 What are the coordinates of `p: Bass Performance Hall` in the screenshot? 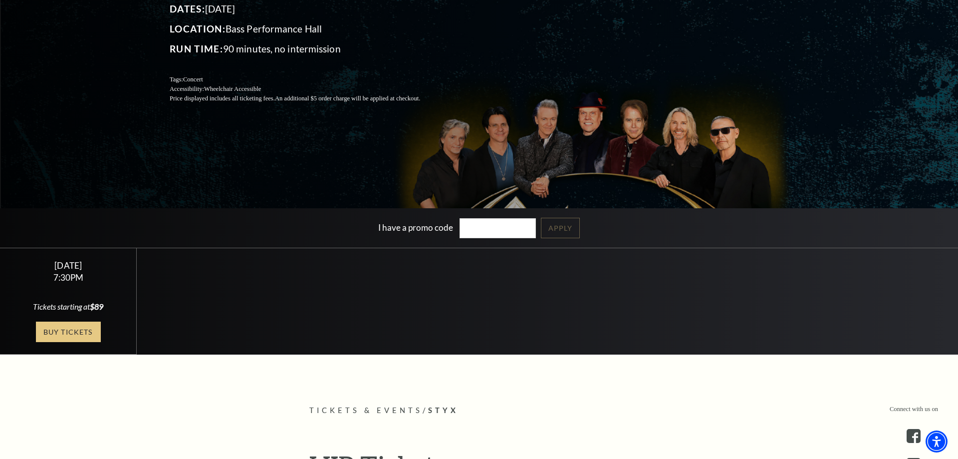 It's located at (307, 29).